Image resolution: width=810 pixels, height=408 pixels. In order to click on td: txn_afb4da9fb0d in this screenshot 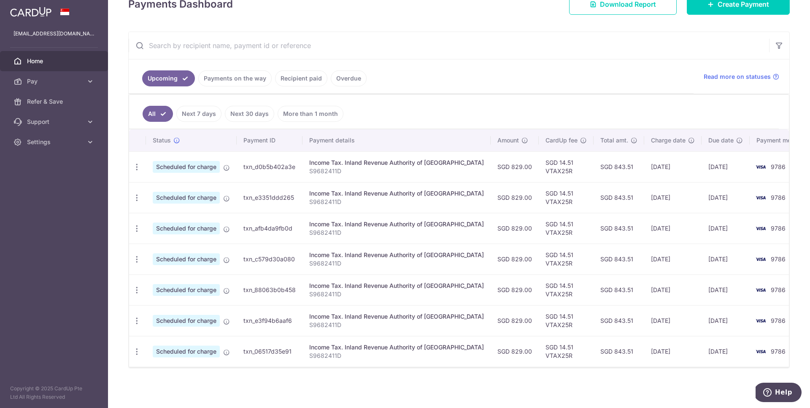, I will do `click(270, 228)`.